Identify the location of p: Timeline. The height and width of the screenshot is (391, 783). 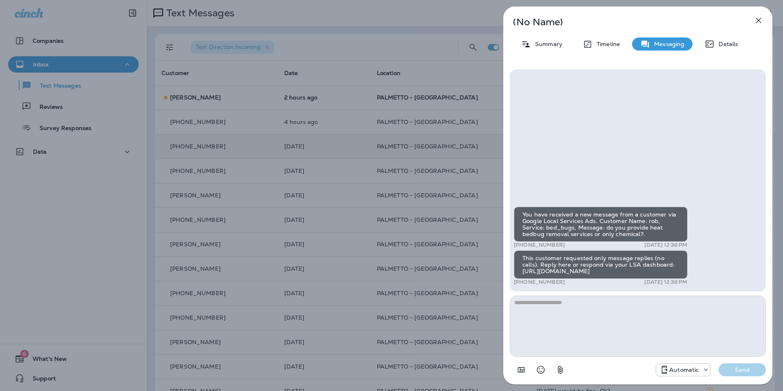
(606, 44).